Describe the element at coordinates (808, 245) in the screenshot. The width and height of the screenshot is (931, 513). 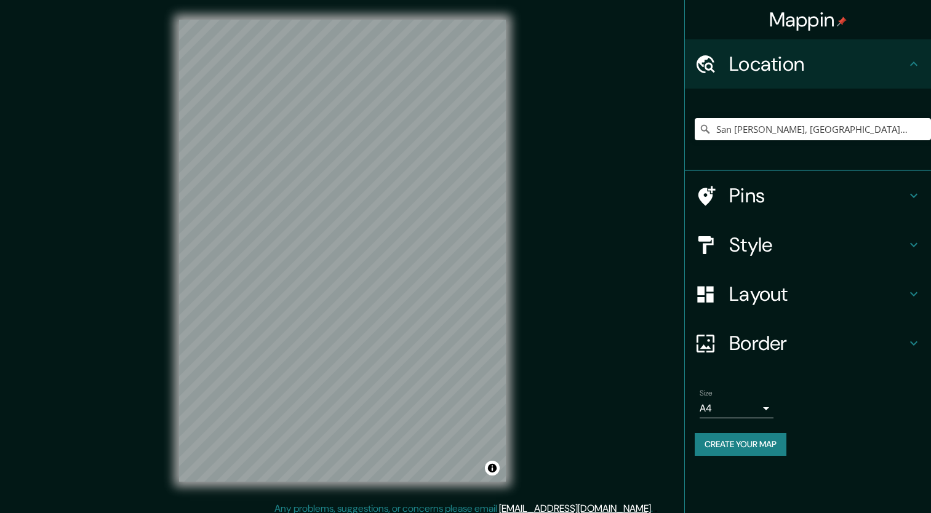
I see `div: Style` at that location.